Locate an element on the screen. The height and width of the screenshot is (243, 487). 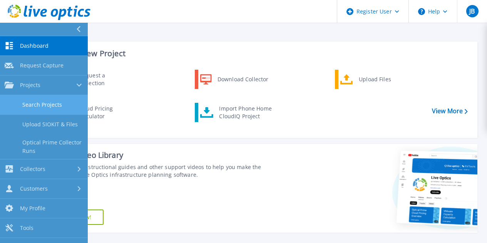
span: Request Capture is located at coordinates (42, 65).